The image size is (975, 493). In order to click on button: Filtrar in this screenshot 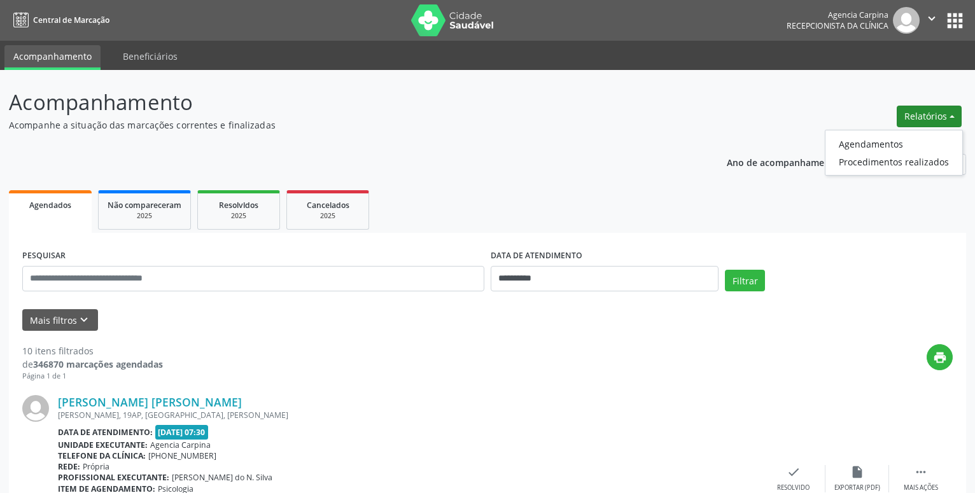, I will do `click(745, 281)`.